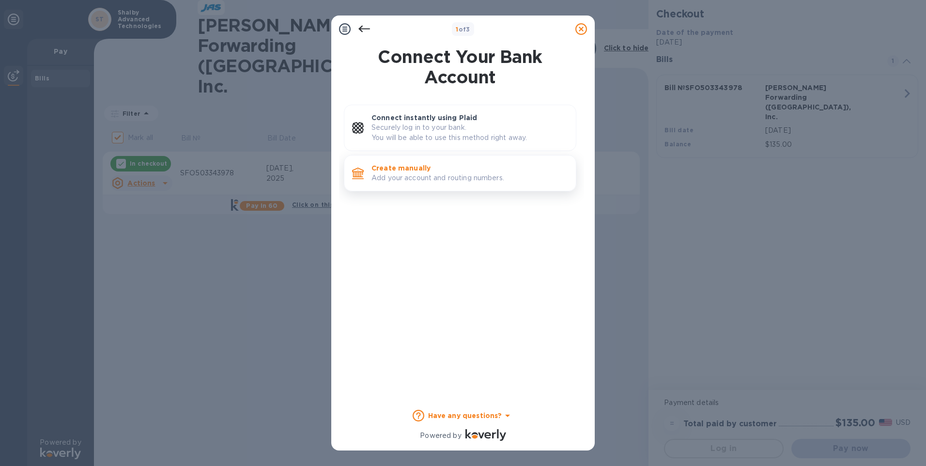 Image resolution: width=926 pixels, height=466 pixels. Describe the element at coordinates (457, 29) in the screenshot. I see `span: 1` at that location.